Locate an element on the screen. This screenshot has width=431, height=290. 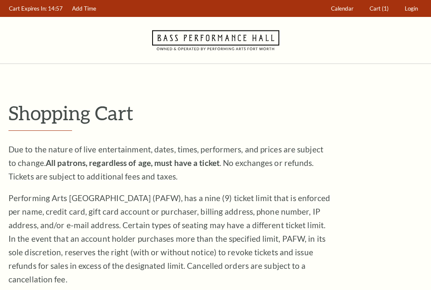
p: Shopping Cart is located at coordinates (215, 113).